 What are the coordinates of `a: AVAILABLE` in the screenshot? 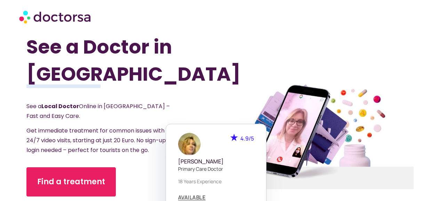 It's located at (192, 198).